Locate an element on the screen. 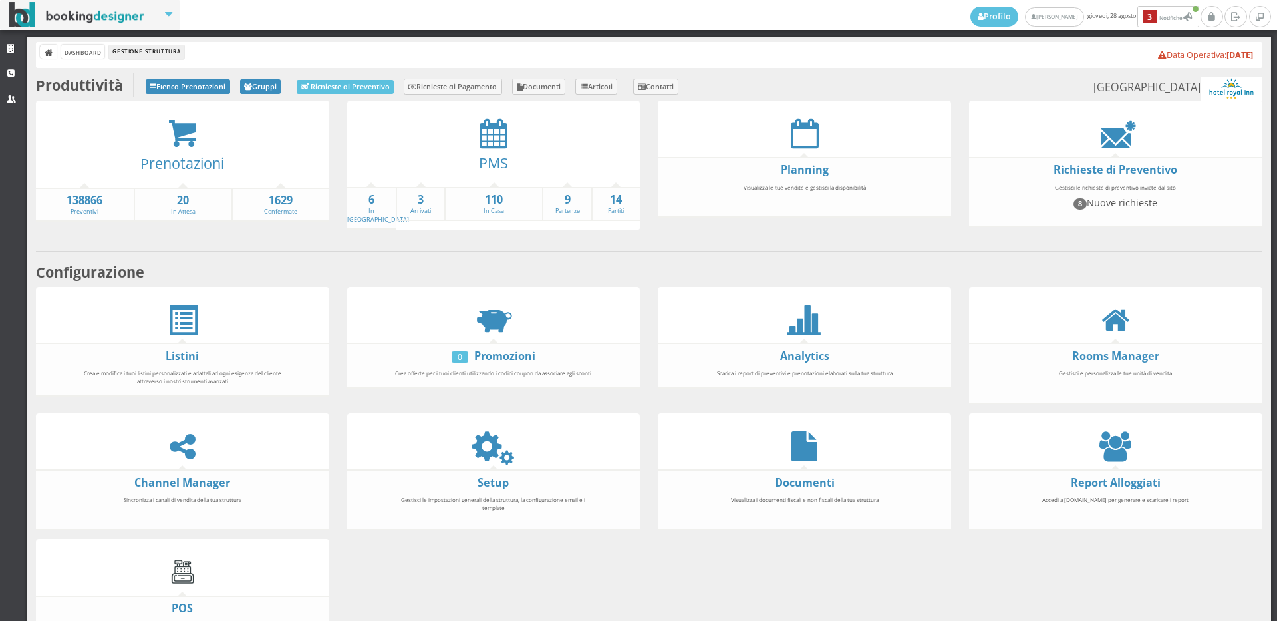  div: Visualizza le tue vendite e gestisci la disponibilità is located at coordinates (805, 195).